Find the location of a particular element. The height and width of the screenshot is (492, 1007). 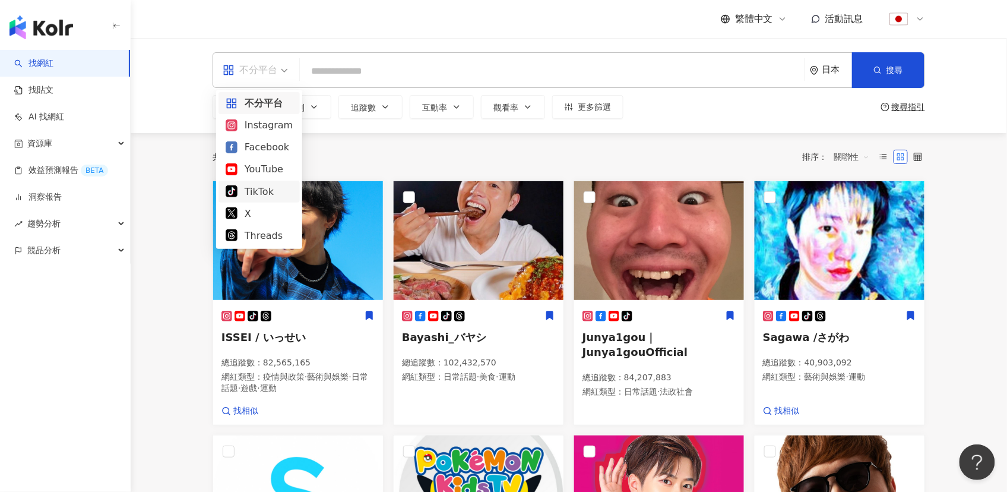

button: 搜尋 is located at coordinates (888, 70).